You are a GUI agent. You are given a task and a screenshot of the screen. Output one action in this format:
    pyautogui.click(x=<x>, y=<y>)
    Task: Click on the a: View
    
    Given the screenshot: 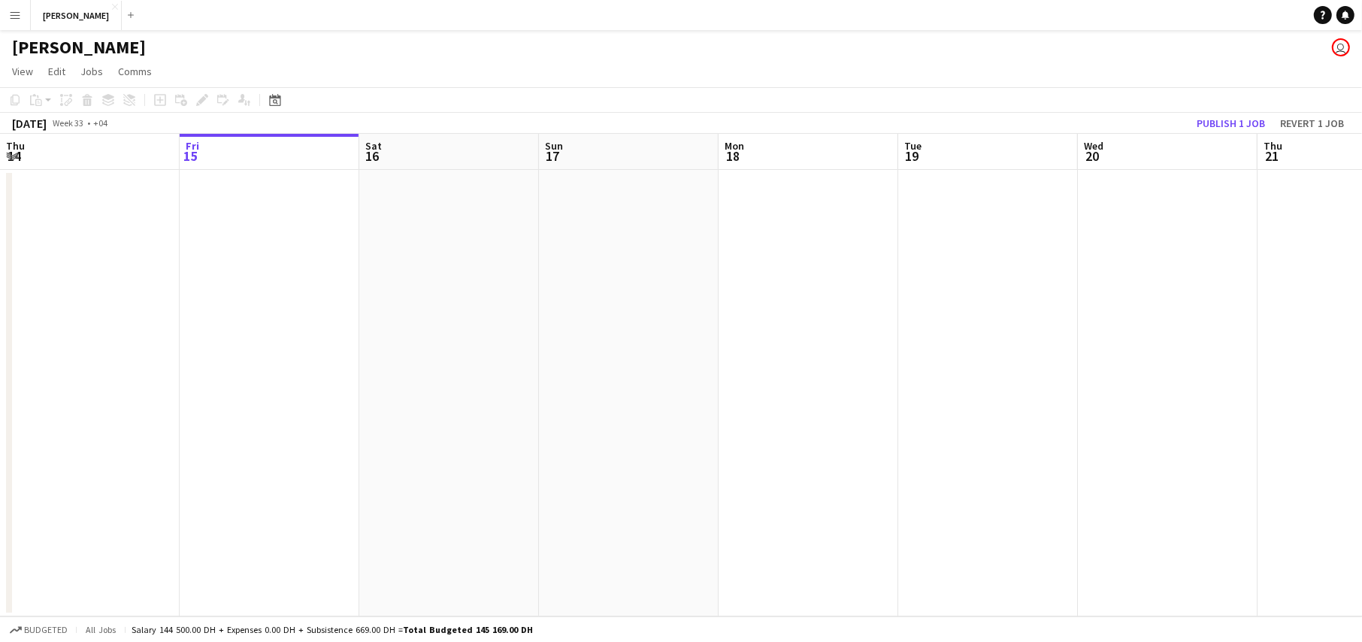 What is the action you would take?
    pyautogui.click(x=23, y=71)
    